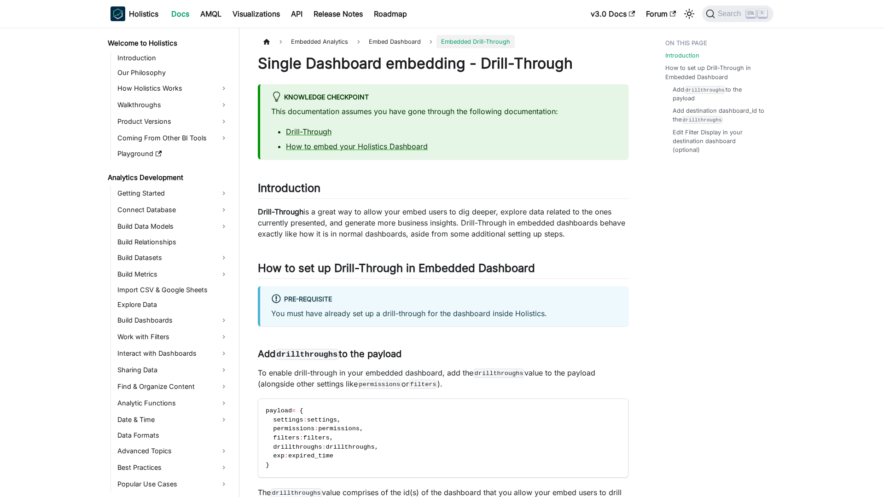 This screenshot has height=497, width=884. What do you see at coordinates (173, 154) in the screenshot?
I see `a: Playground` at bounding box center [173, 154].